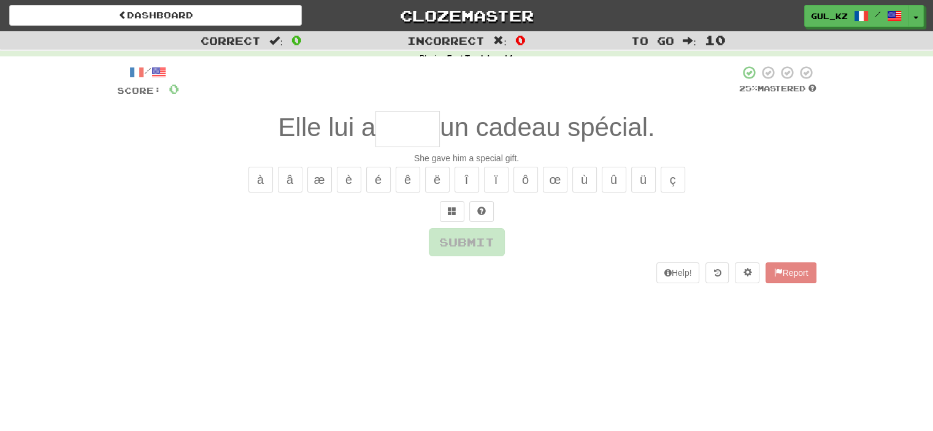 The image size is (933, 431). I want to click on a: Dashboard, so click(155, 15).